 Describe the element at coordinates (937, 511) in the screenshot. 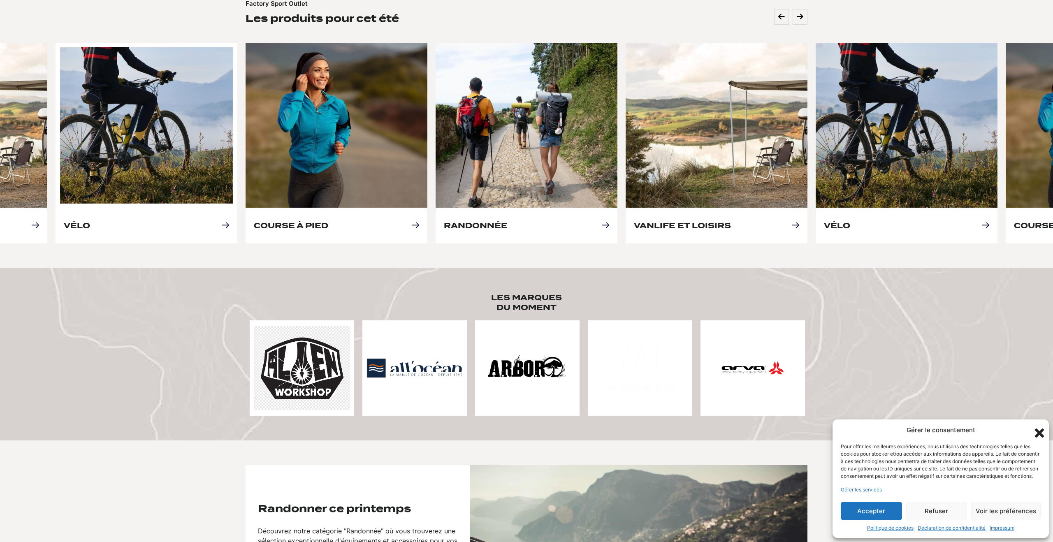

I see `button: Refuser` at that location.